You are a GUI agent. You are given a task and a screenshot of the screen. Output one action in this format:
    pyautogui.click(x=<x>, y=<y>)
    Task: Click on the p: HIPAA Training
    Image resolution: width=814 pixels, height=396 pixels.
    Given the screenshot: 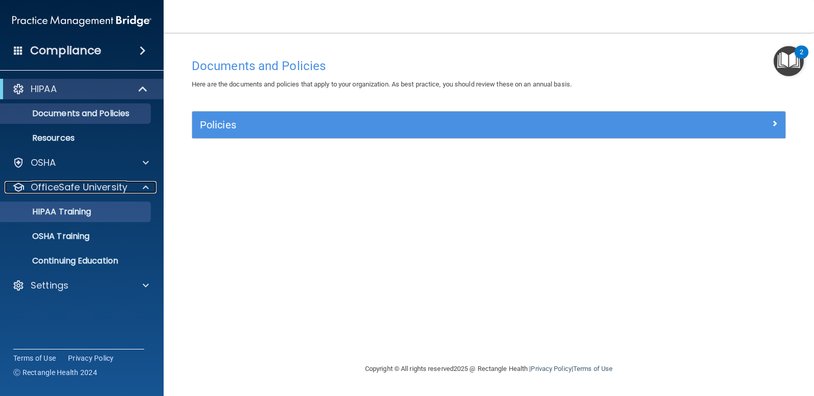 What is the action you would take?
    pyautogui.click(x=49, y=212)
    